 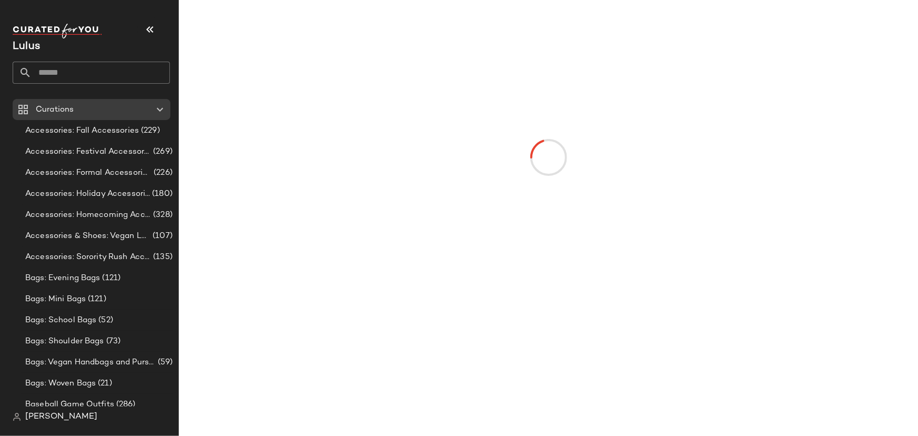 I want to click on img: svg%3e, so click(x=17, y=417).